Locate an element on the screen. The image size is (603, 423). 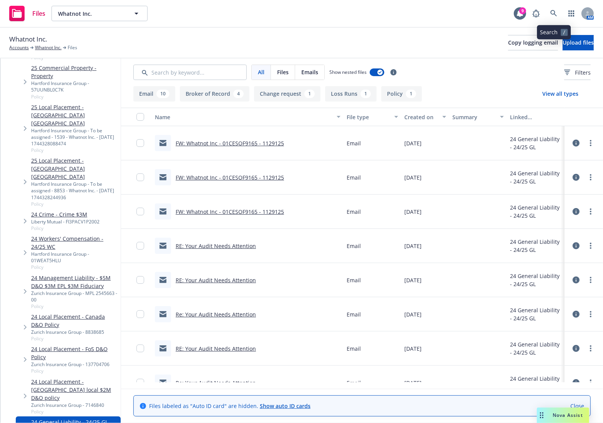
a: Whatnot Inc. is located at coordinates (48, 48).